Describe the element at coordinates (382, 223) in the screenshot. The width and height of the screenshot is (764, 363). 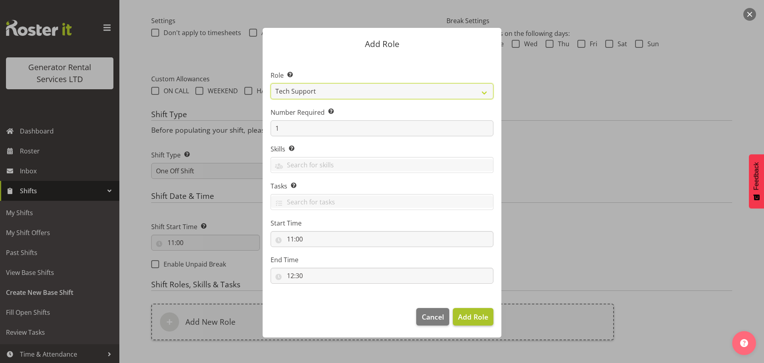
I see `label: Start Time` at that location.